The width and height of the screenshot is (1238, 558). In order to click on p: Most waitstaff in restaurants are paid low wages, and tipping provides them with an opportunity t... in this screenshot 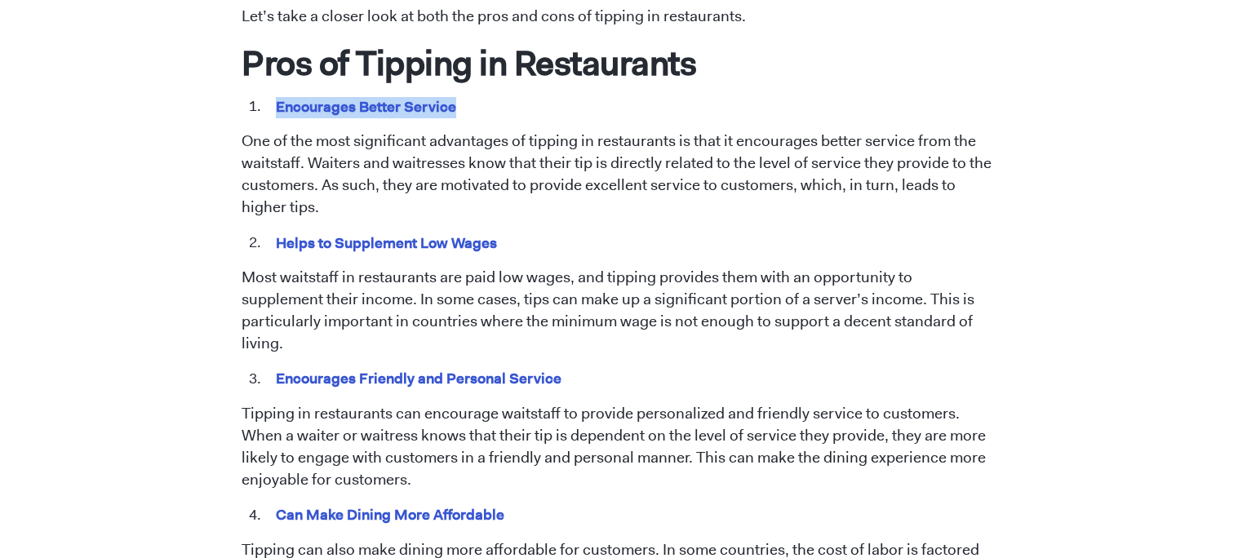, I will do `click(618, 311)`.